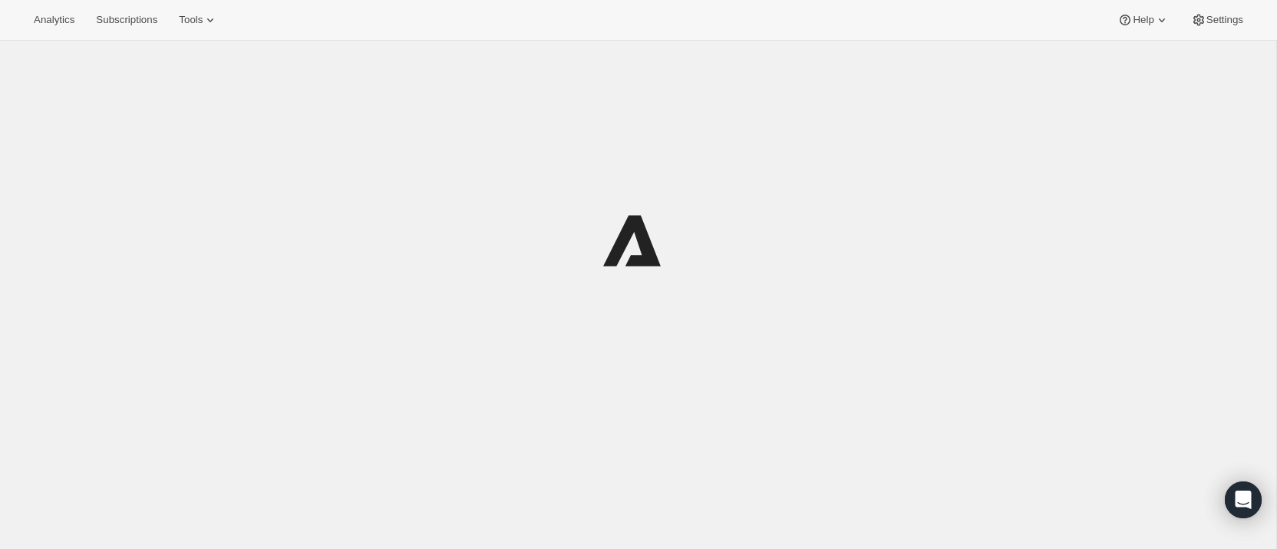 Image resolution: width=1277 pixels, height=549 pixels. Describe the element at coordinates (1142, 20) in the screenshot. I see `button: Help` at that location.